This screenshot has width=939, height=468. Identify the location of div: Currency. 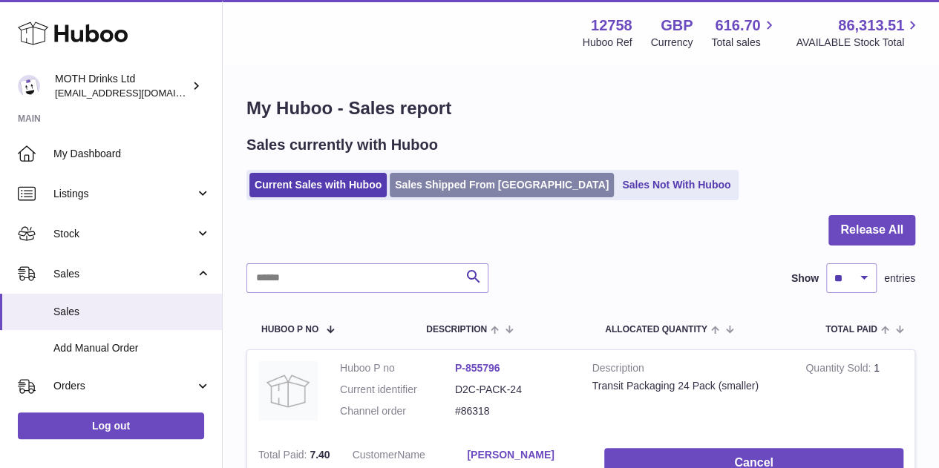
(672, 42).